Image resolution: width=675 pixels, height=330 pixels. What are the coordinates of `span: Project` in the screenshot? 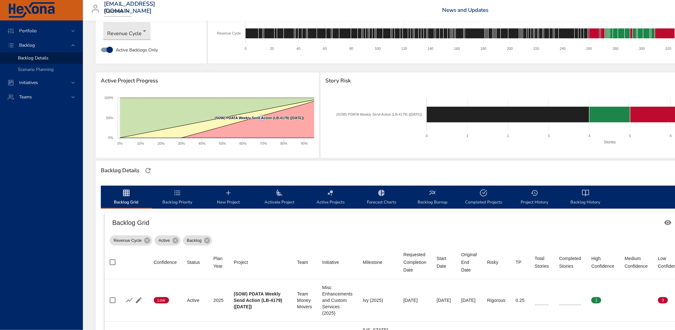 It's located at (260, 262).